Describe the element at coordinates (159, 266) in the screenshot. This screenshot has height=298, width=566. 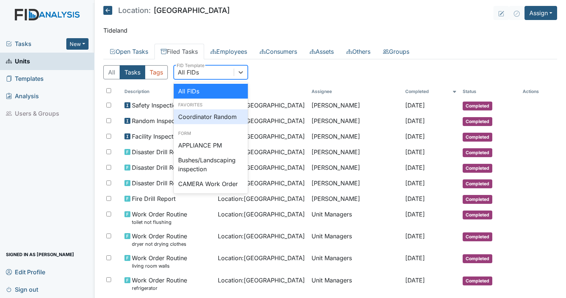
I see `small: living room walls` at that location.